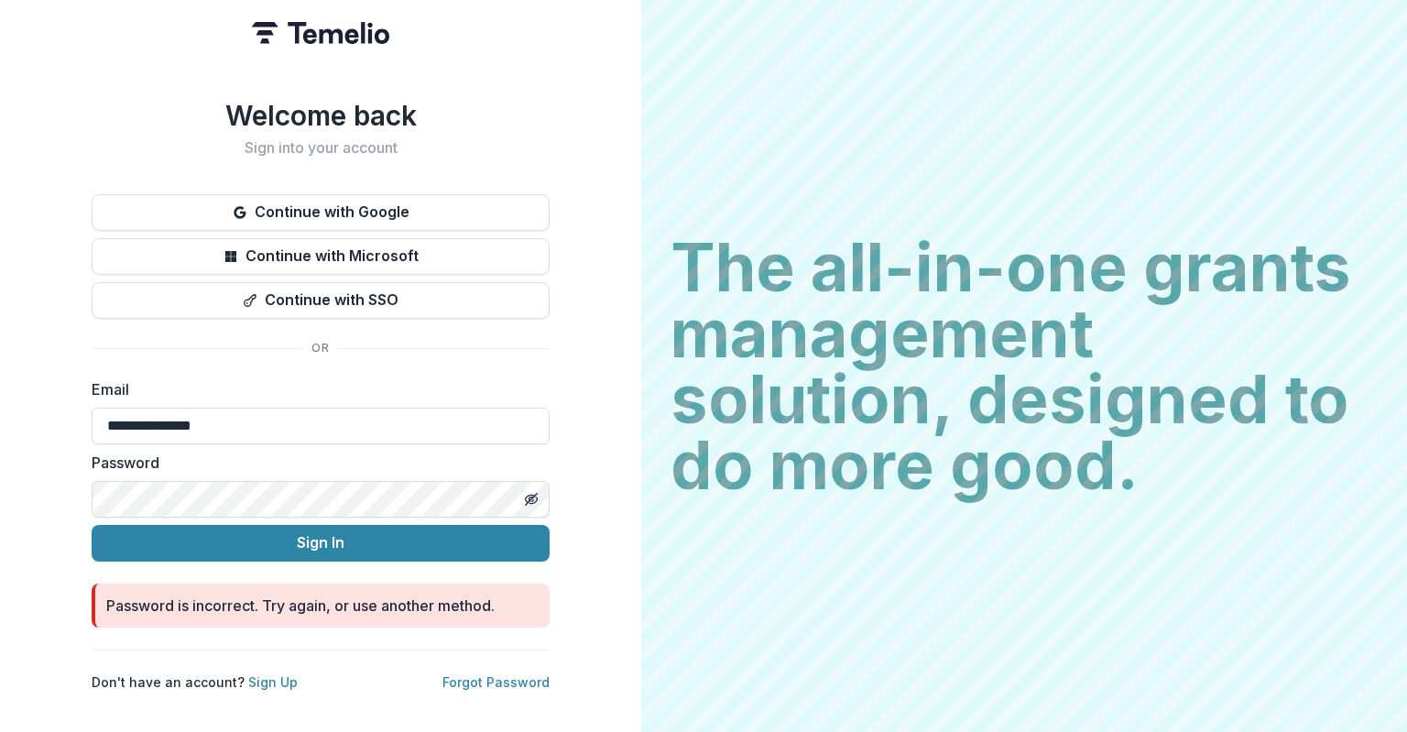 The image size is (1407, 732). I want to click on button: Continue with Microsoft, so click(321, 257).